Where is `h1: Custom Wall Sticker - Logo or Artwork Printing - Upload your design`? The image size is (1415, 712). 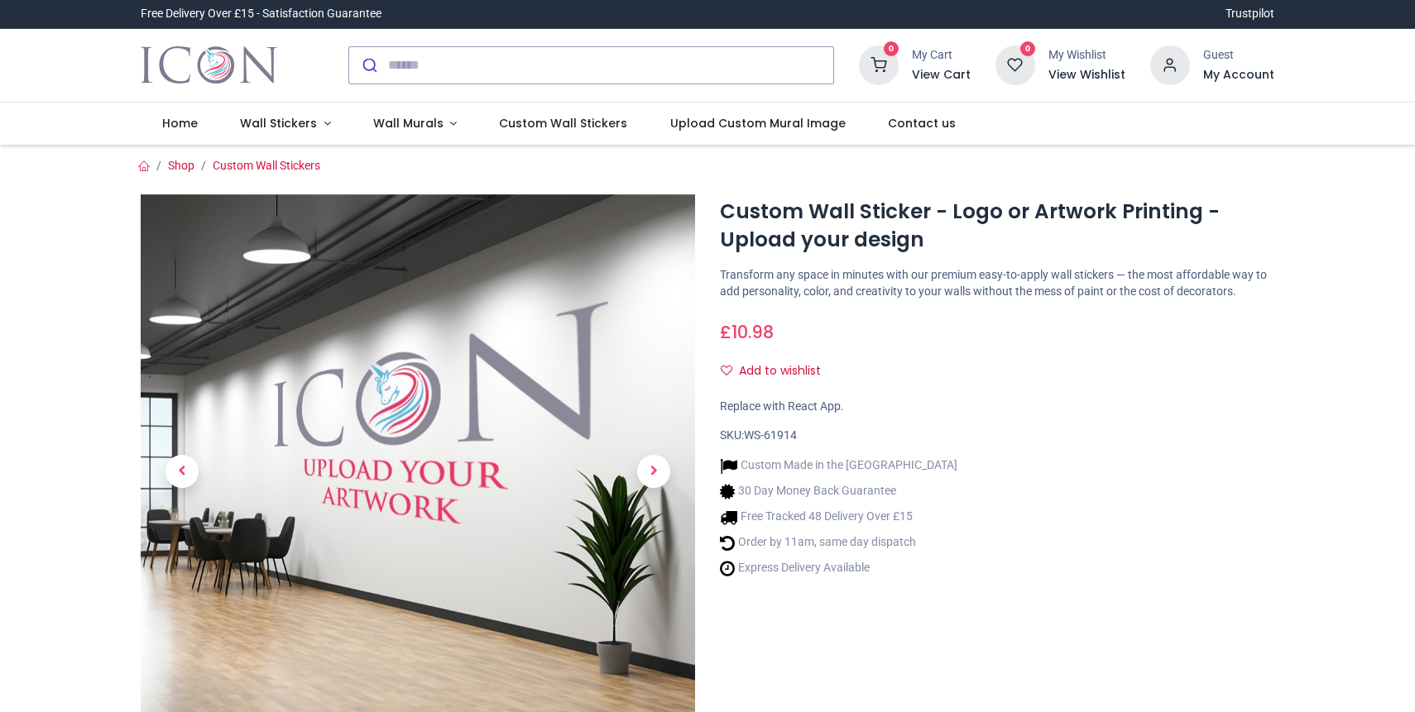 h1: Custom Wall Sticker - Logo or Artwork Printing - Upload your design is located at coordinates (997, 226).